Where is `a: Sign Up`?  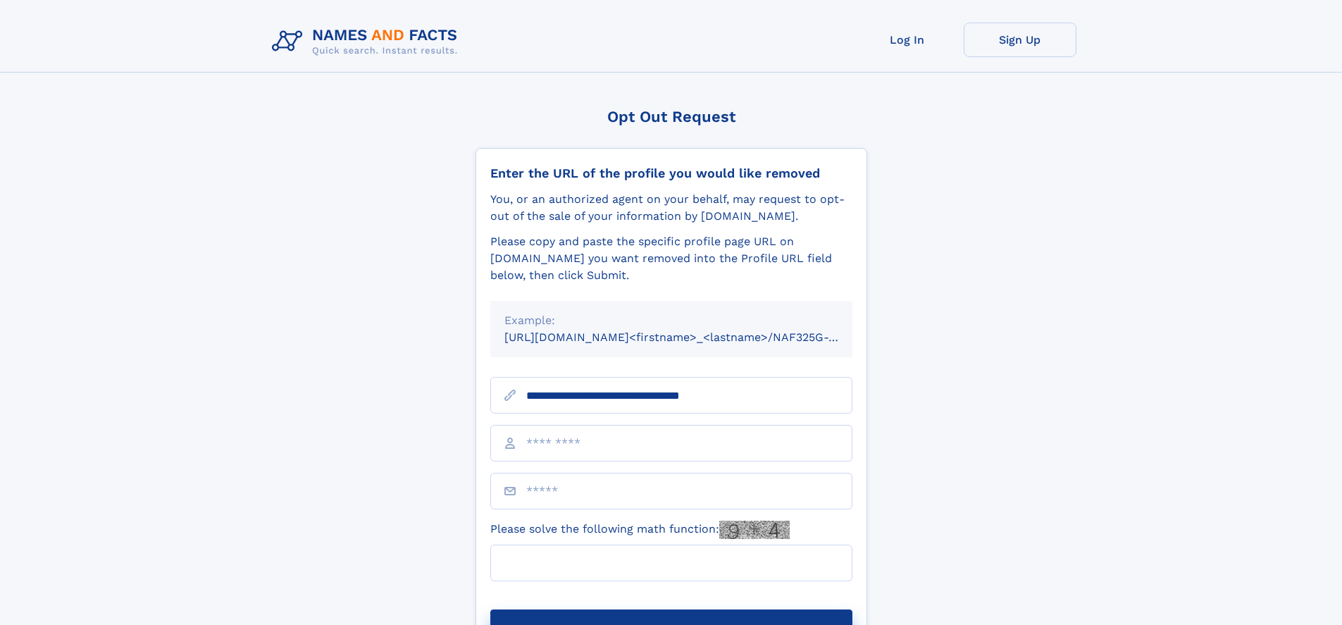 a: Sign Up is located at coordinates (1020, 39).